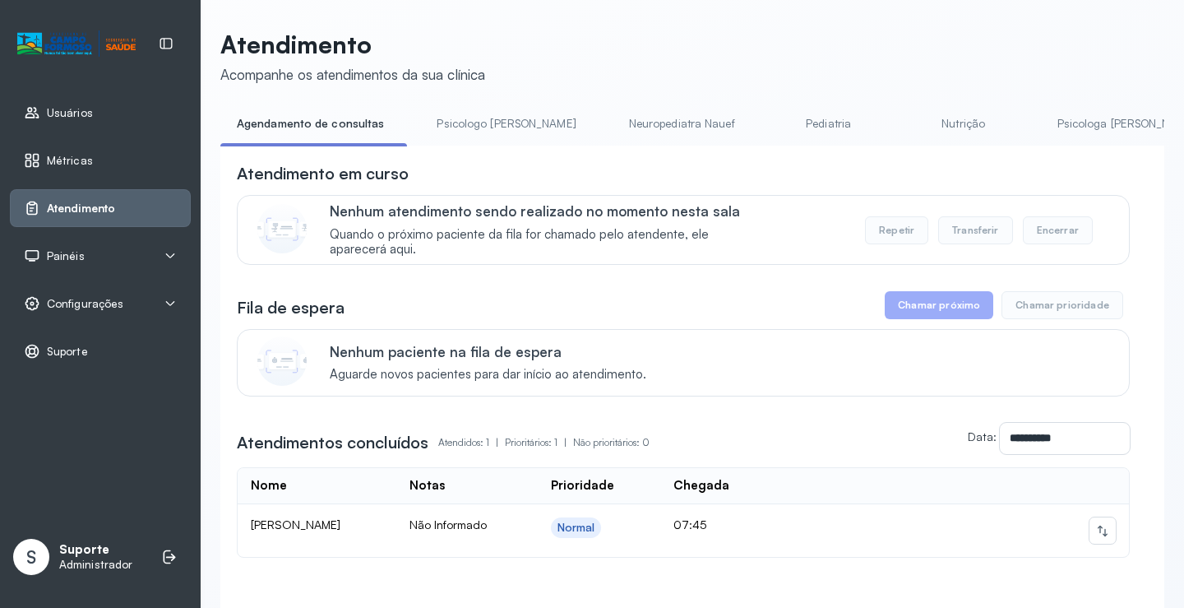 The height and width of the screenshot is (608, 1184). What do you see at coordinates (85, 303) in the screenshot?
I see `span: Configurações` at bounding box center [85, 303].